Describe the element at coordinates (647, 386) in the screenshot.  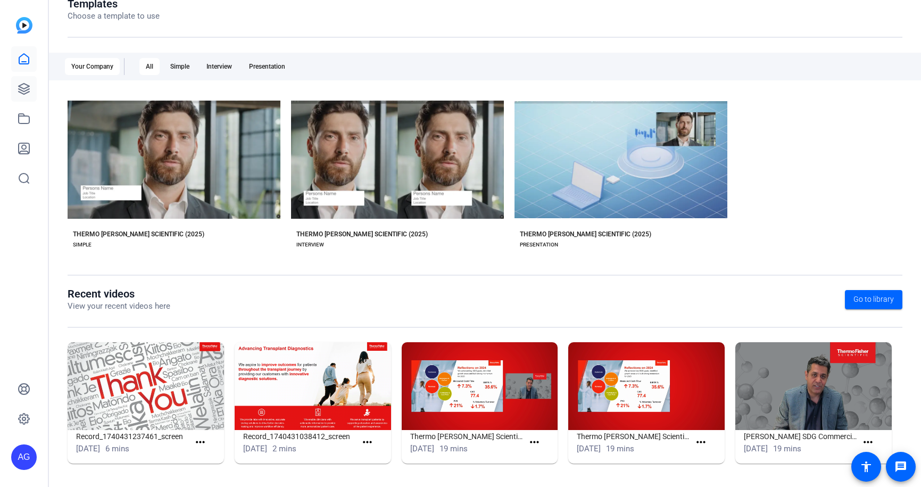
I see `img: Thermo Fisher Scientific Presentation (44843)` at that location.